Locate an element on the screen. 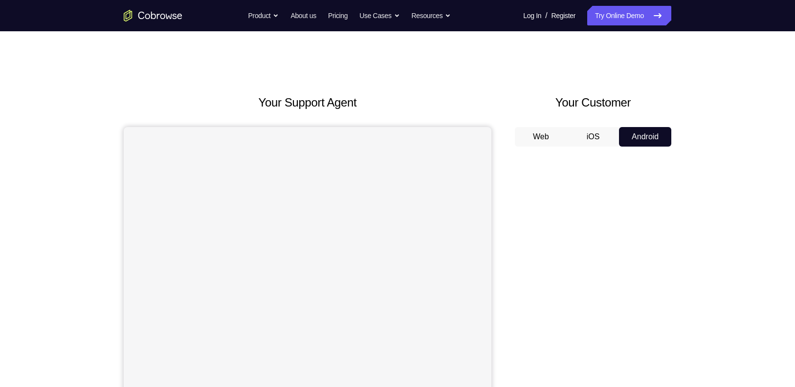  h2: Your Support Agent is located at coordinates (308, 103).